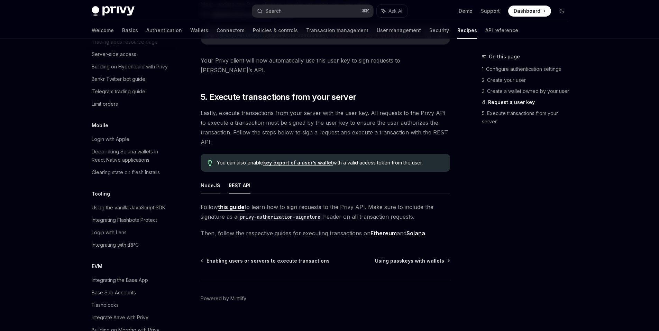 The image size is (659, 331). Describe the element at coordinates (109, 233) in the screenshot. I see `div: Login with Lens` at that location.